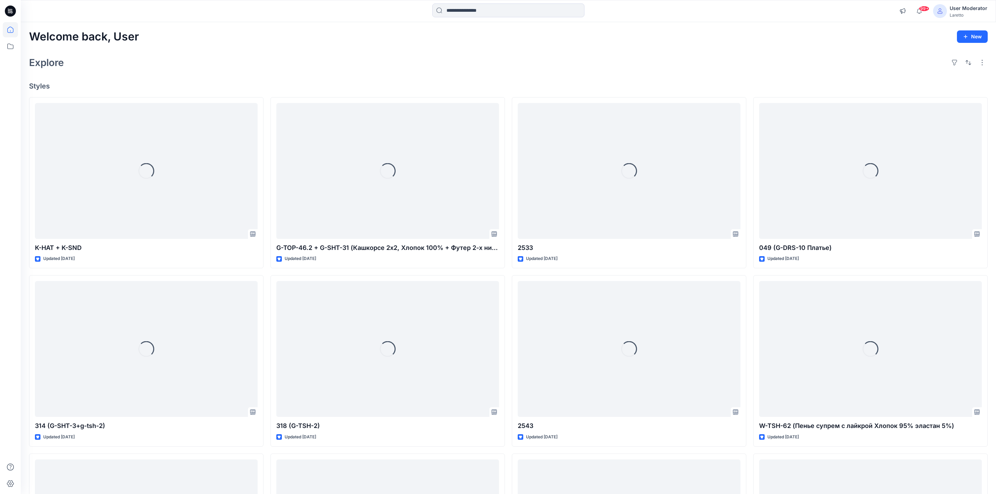  What do you see at coordinates (629, 426) in the screenshot?
I see `p: 2543` at bounding box center [629, 426].